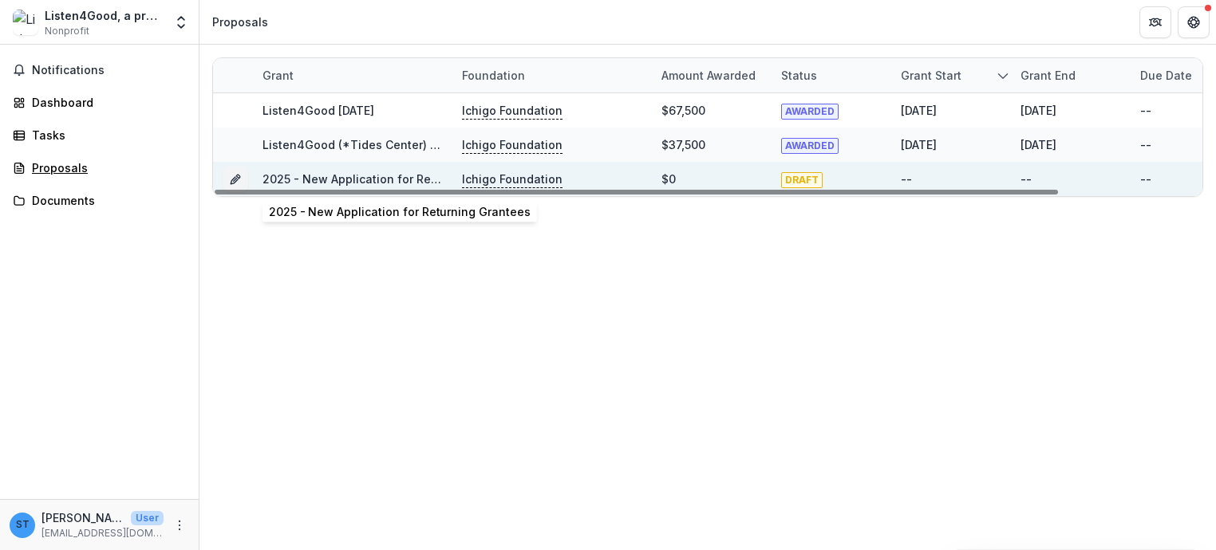 This screenshot has height=550, width=1216. Describe the element at coordinates (105, 200) in the screenshot. I see `div: Documents` at that location.